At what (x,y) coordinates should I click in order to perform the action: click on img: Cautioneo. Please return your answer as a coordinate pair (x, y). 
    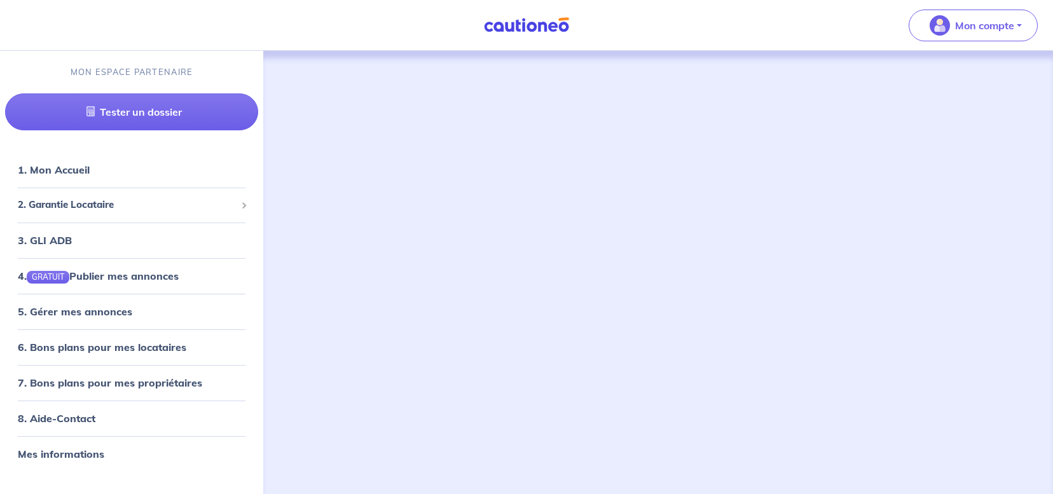
    Looking at the image, I should click on (527, 25).